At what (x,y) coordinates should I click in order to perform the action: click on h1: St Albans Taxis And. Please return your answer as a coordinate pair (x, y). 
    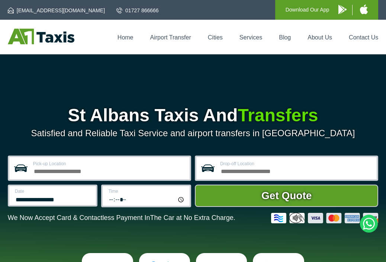
    Looking at the image, I should click on (193, 115).